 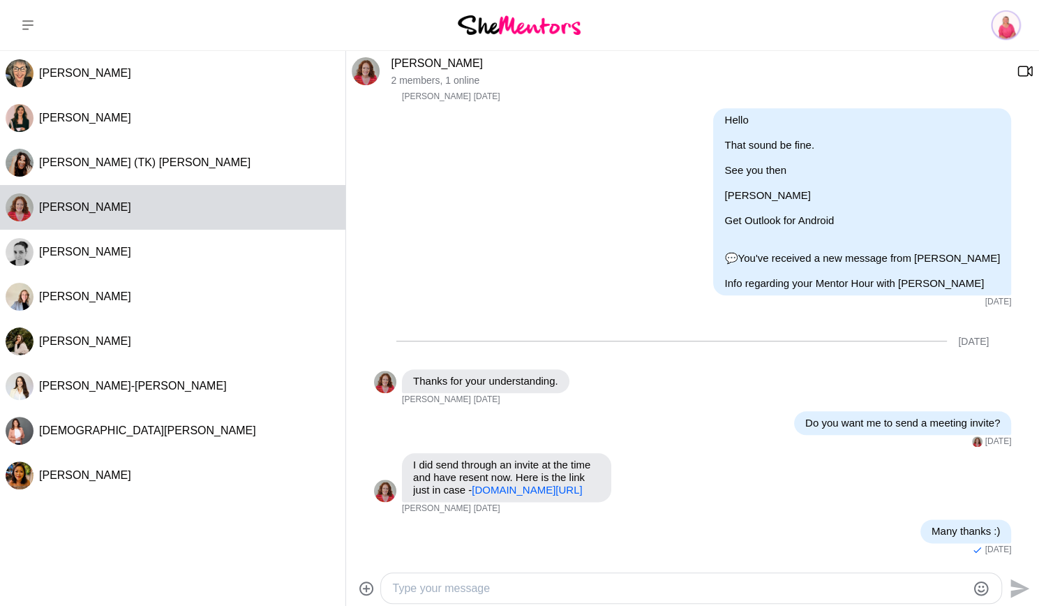 I want to click on div: Sarah Howell, so click(x=20, y=297).